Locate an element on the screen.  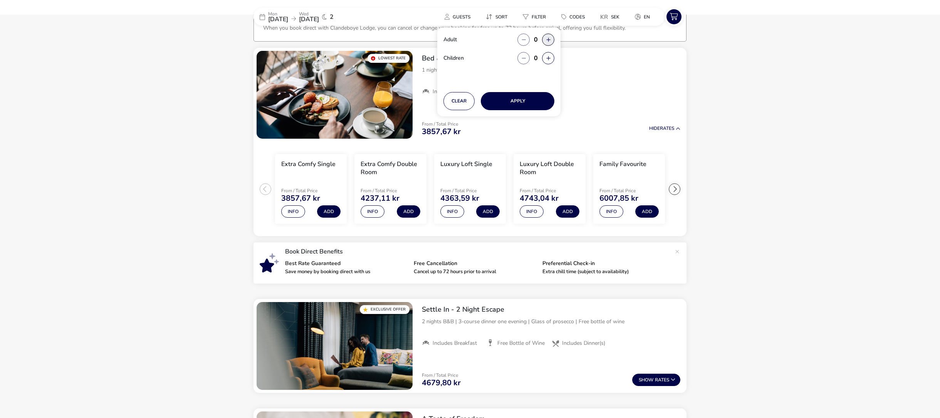
span: Includes Dinner(s) is located at coordinates (584, 343).